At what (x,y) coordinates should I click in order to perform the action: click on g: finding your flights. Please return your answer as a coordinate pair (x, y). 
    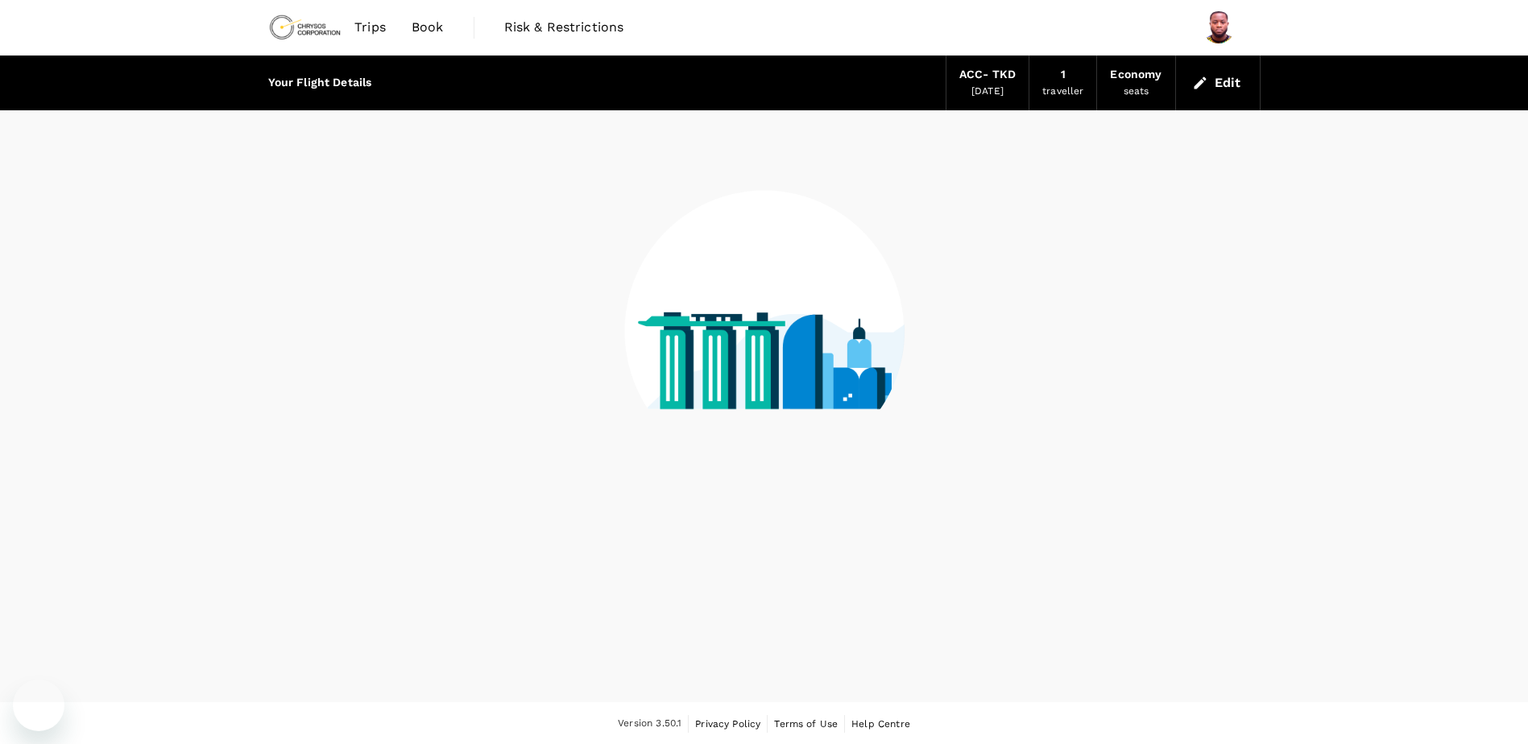
    Looking at the image, I should click on (749, 465).